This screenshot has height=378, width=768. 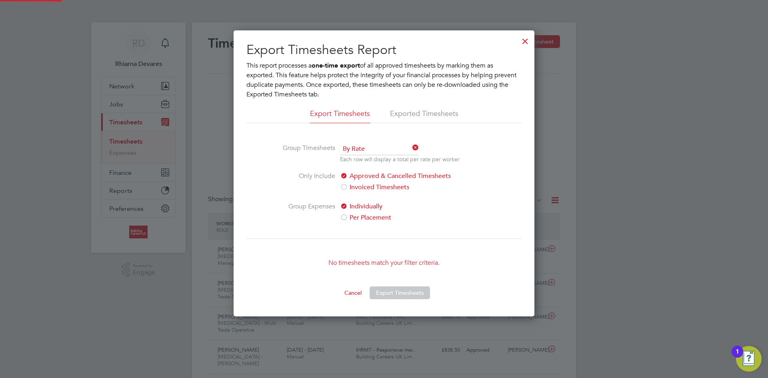 What do you see at coordinates (379, 149) in the screenshot?
I see `span: By Rate` at bounding box center [379, 149].